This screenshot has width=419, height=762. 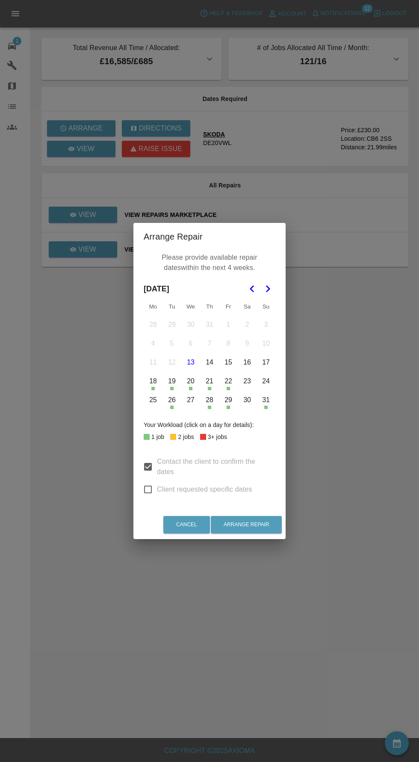 What do you see at coordinates (247, 362) in the screenshot?
I see `button: Saturday, August 16th, 2025` at bounding box center [247, 362].